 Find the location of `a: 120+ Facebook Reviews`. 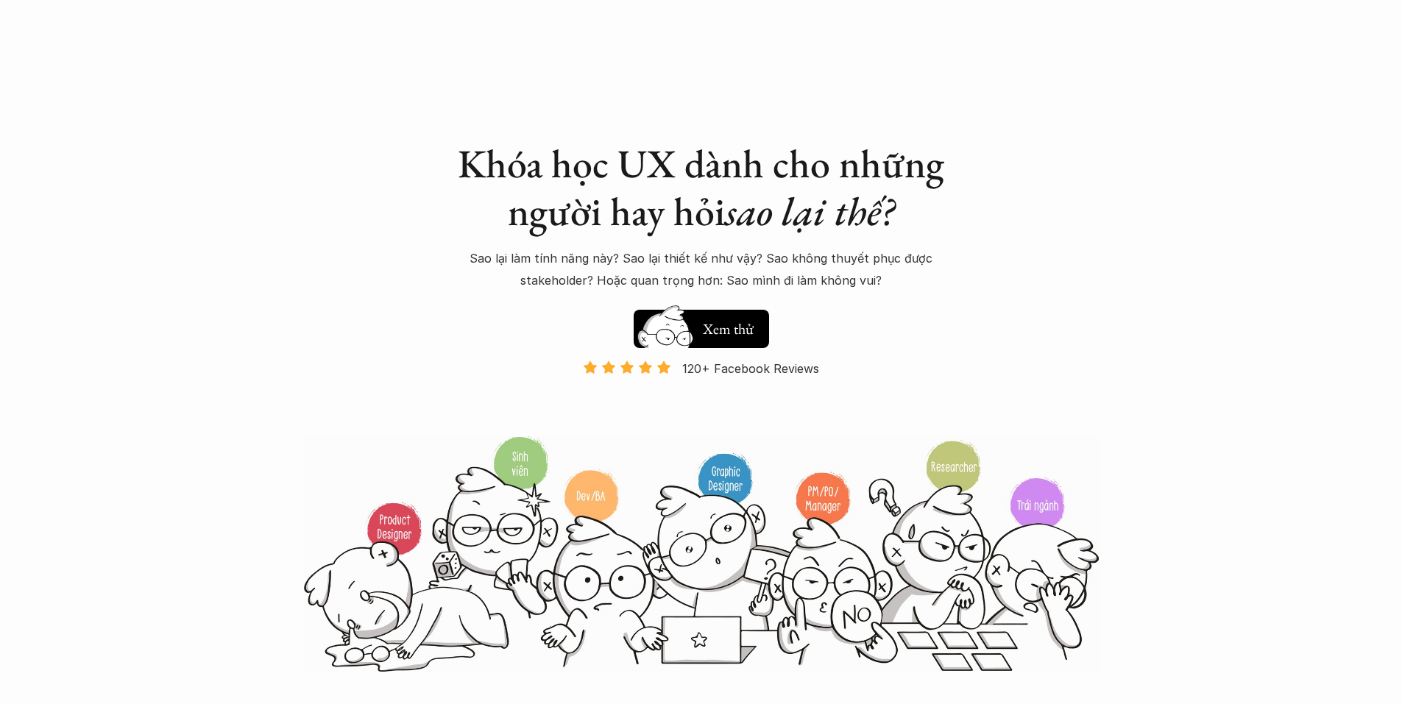

a: 120+ Facebook Reviews is located at coordinates (701, 397).